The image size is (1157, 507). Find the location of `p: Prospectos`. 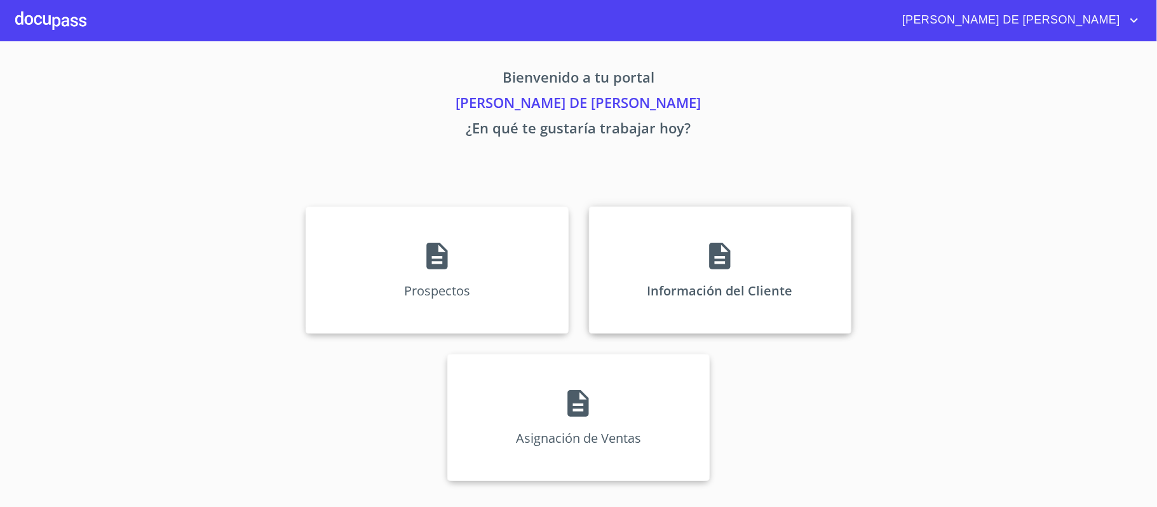

p: Prospectos is located at coordinates (437, 290).